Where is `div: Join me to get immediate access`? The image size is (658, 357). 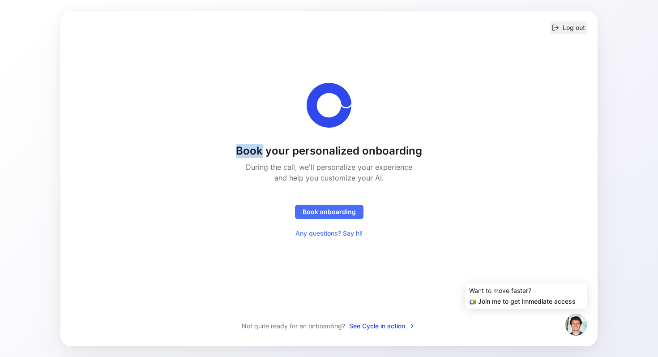
div: Join me to get immediate access is located at coordinates (526, 301).